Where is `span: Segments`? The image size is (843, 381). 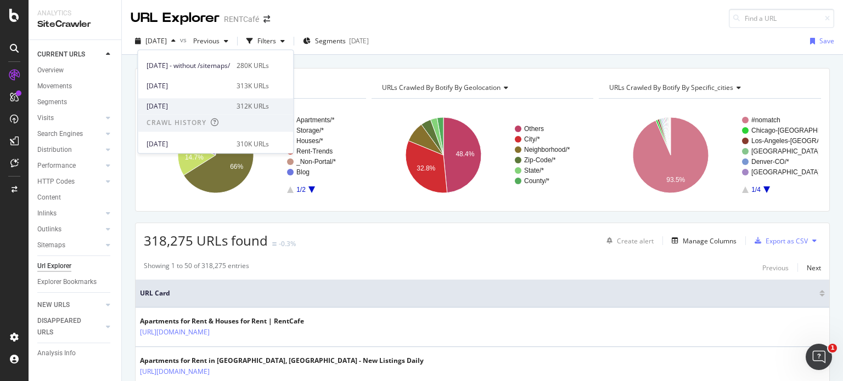
span: Segments is located at coordinates (330, 41).